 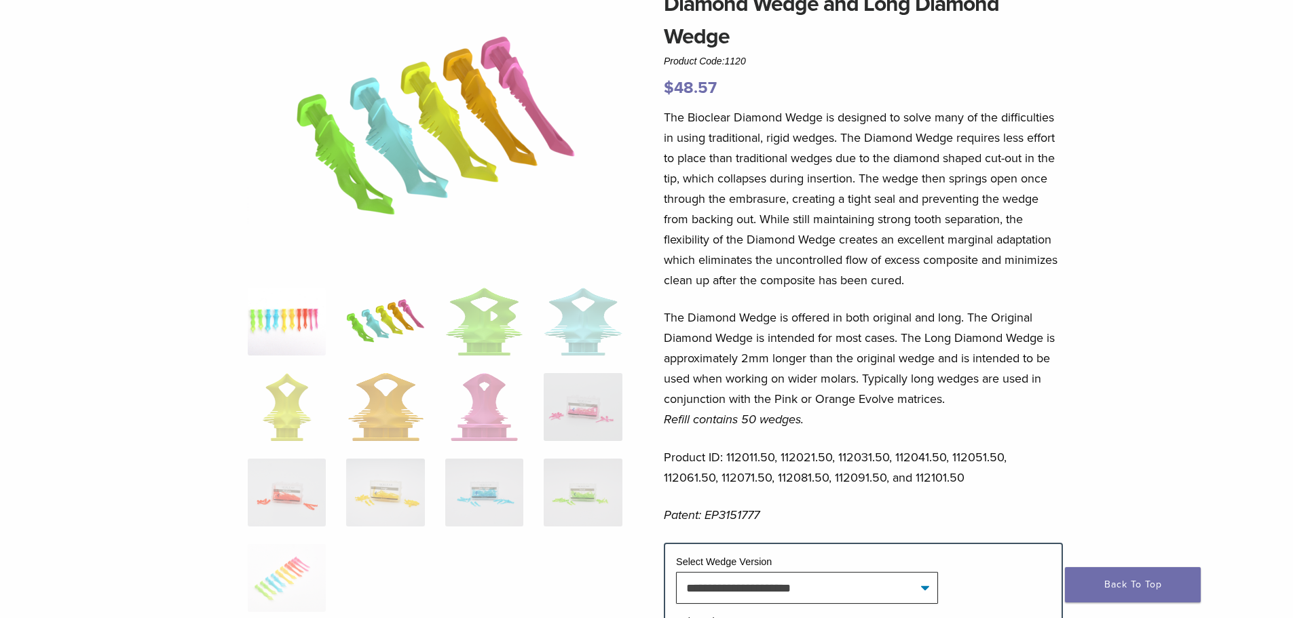 What do you see at coordinates (484, 493) in the screenshot?
I see `img: Diamond Wedge and Long Diamond Wedge - Image 11` at bounding box center [484, 493].